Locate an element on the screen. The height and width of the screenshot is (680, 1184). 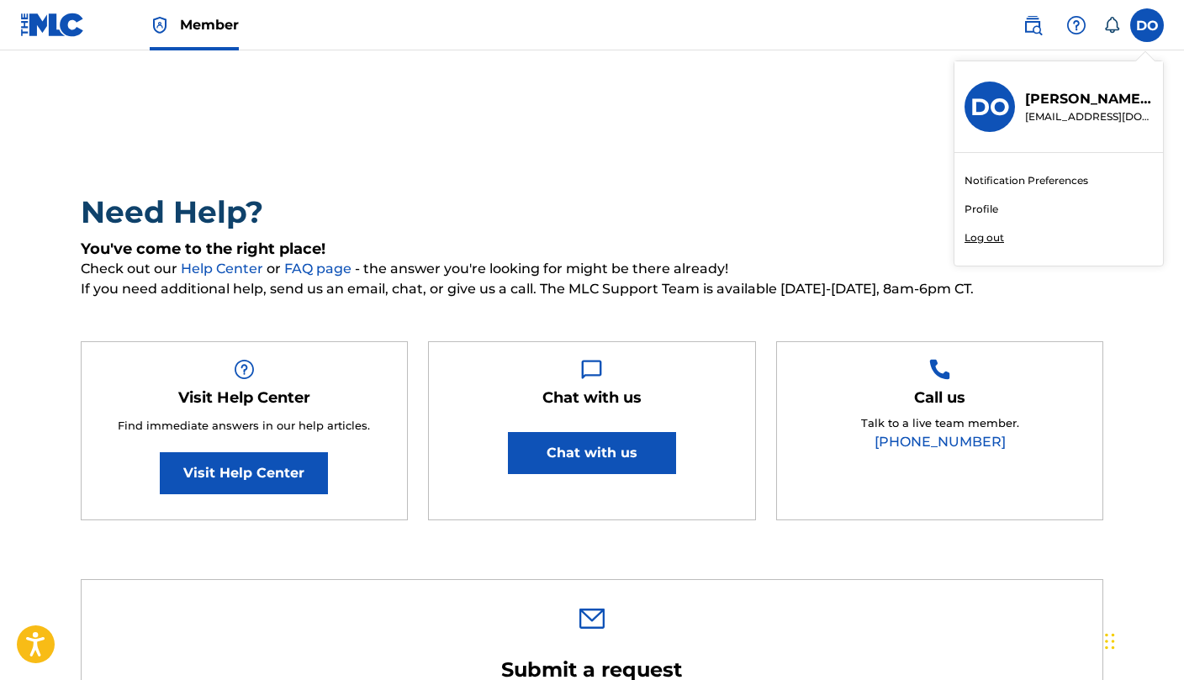
a: Public Search is located at coordinates (1032, 25).